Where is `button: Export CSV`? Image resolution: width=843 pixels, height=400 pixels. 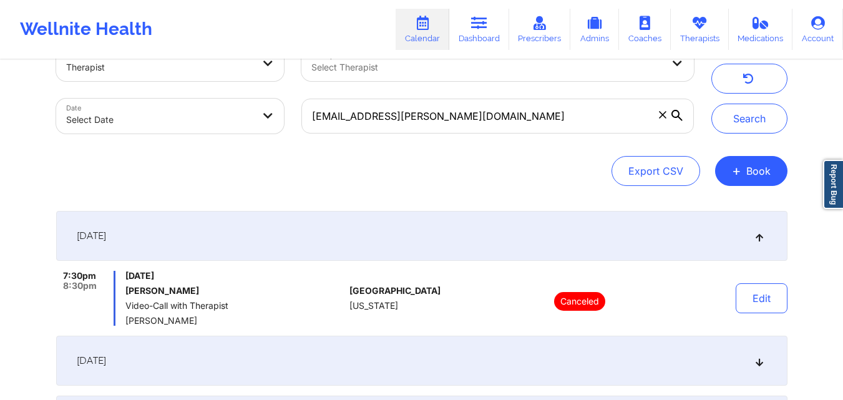 button: Export CSV is located at coordinates (656, 171).